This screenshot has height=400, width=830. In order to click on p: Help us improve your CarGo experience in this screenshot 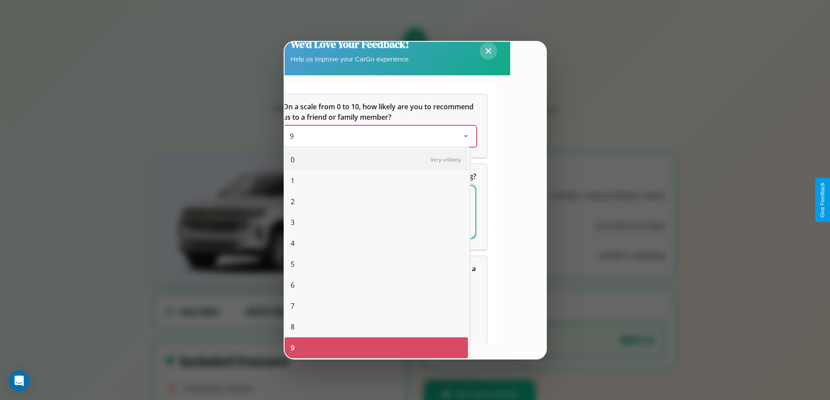, I will do `click(350, 59)`.